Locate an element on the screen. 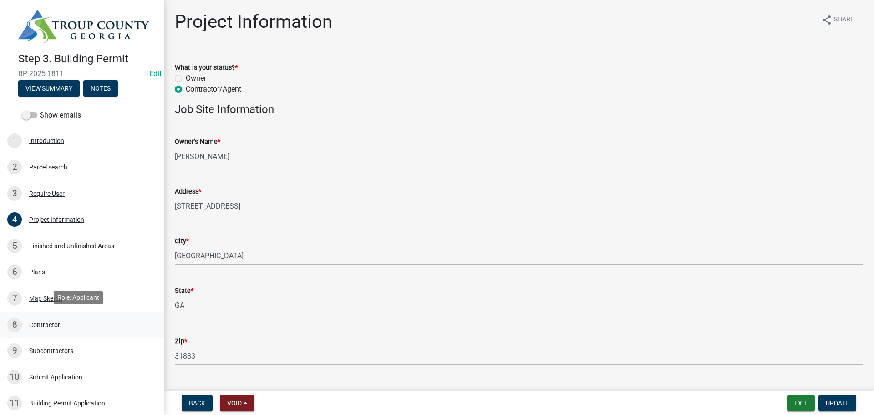 The image size is (874, 415). h4: Step 3. Building Permit is located at coordinates (87, 59).